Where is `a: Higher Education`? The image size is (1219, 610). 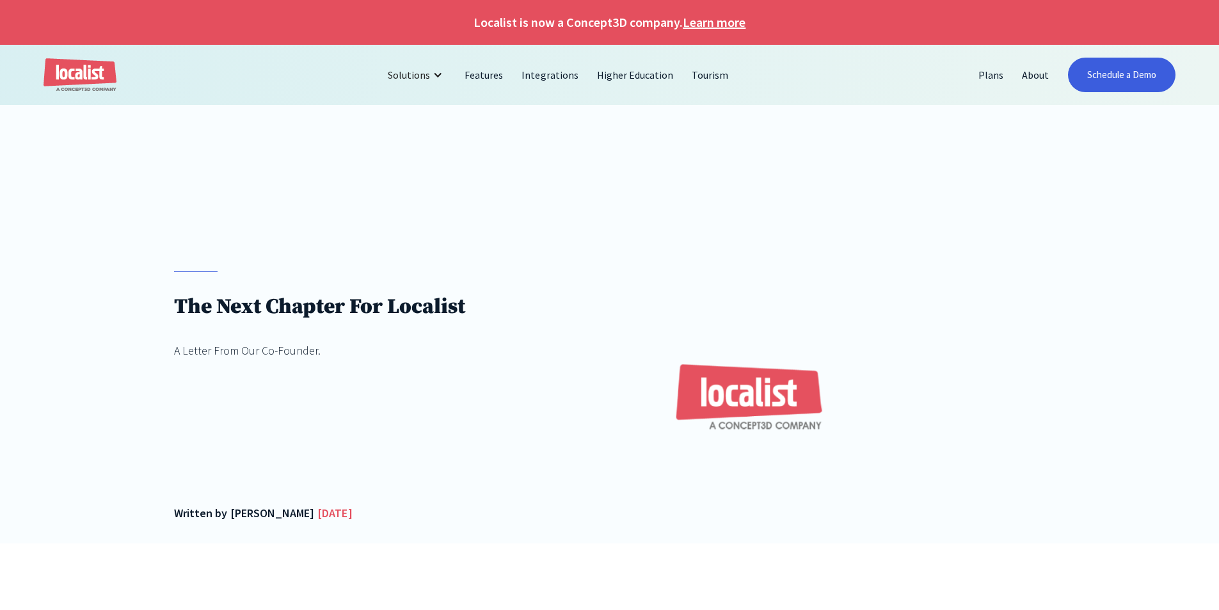 a: Higher Education is located at coordinates (635, 75).